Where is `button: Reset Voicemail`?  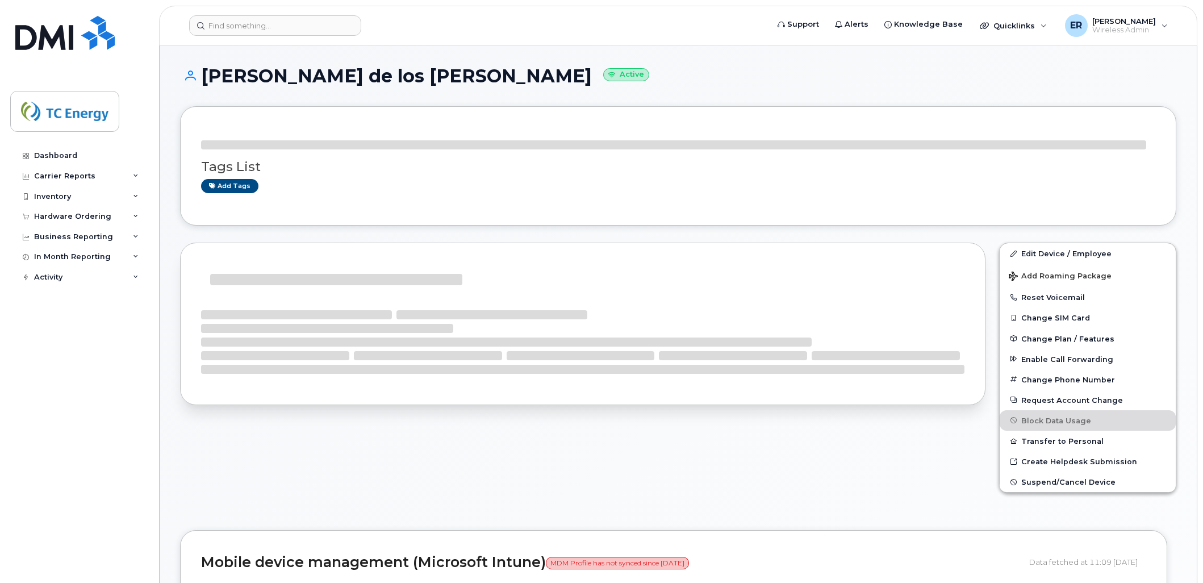
button: Reset Voicemail is located at coordinates (1087, 297).